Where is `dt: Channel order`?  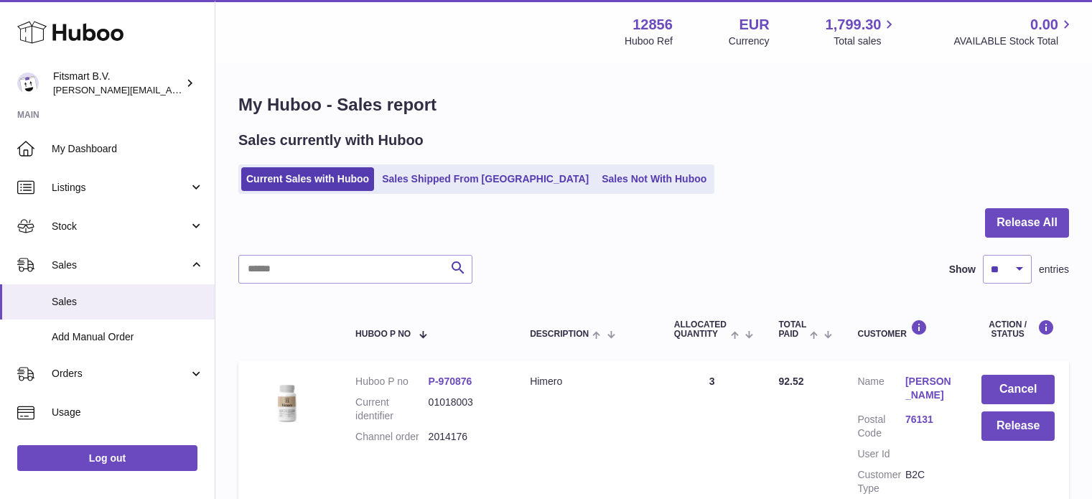
dt: Channel order is located at coordinates (392, 436).